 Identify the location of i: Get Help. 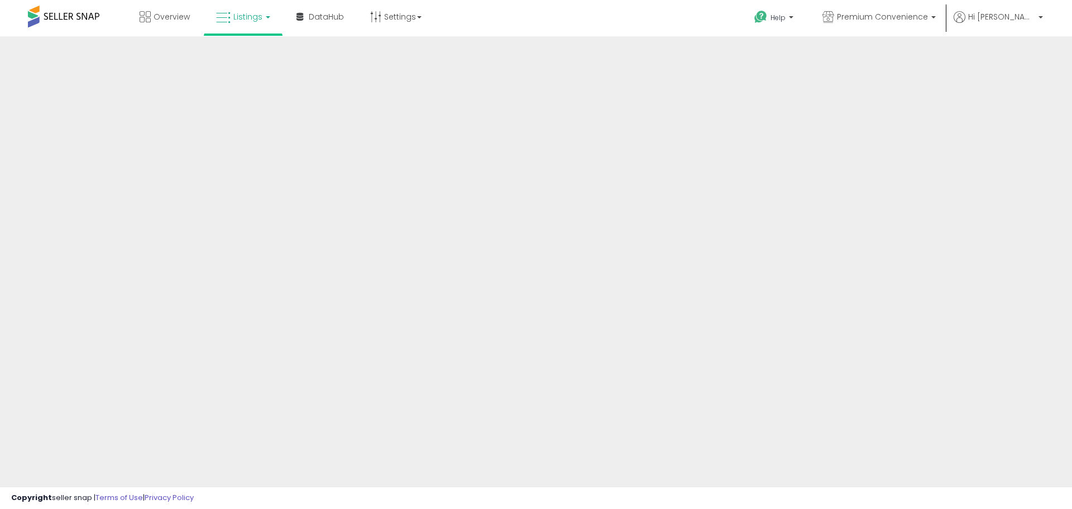
(760, 17).